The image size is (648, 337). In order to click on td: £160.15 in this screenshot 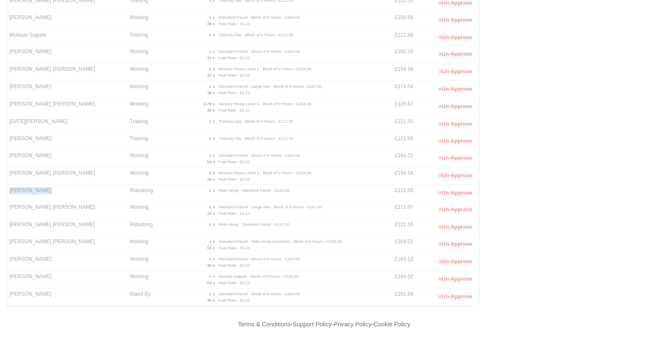, I will do `click(393, 55)`.